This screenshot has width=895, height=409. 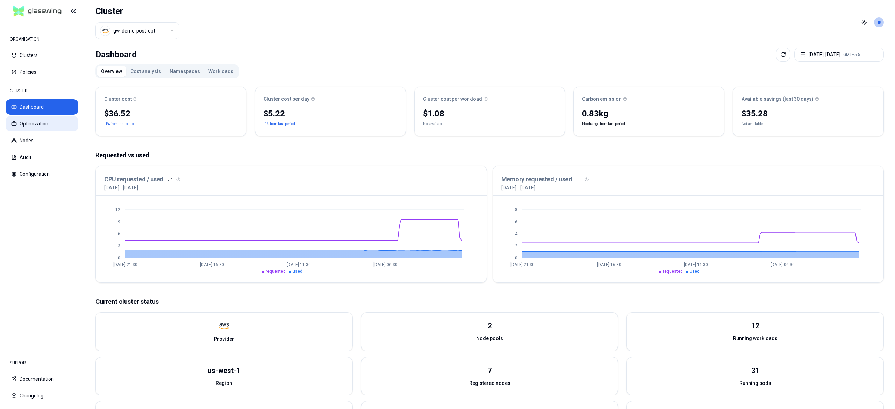 I want to click on div: 7, so click(x=490, y=371).